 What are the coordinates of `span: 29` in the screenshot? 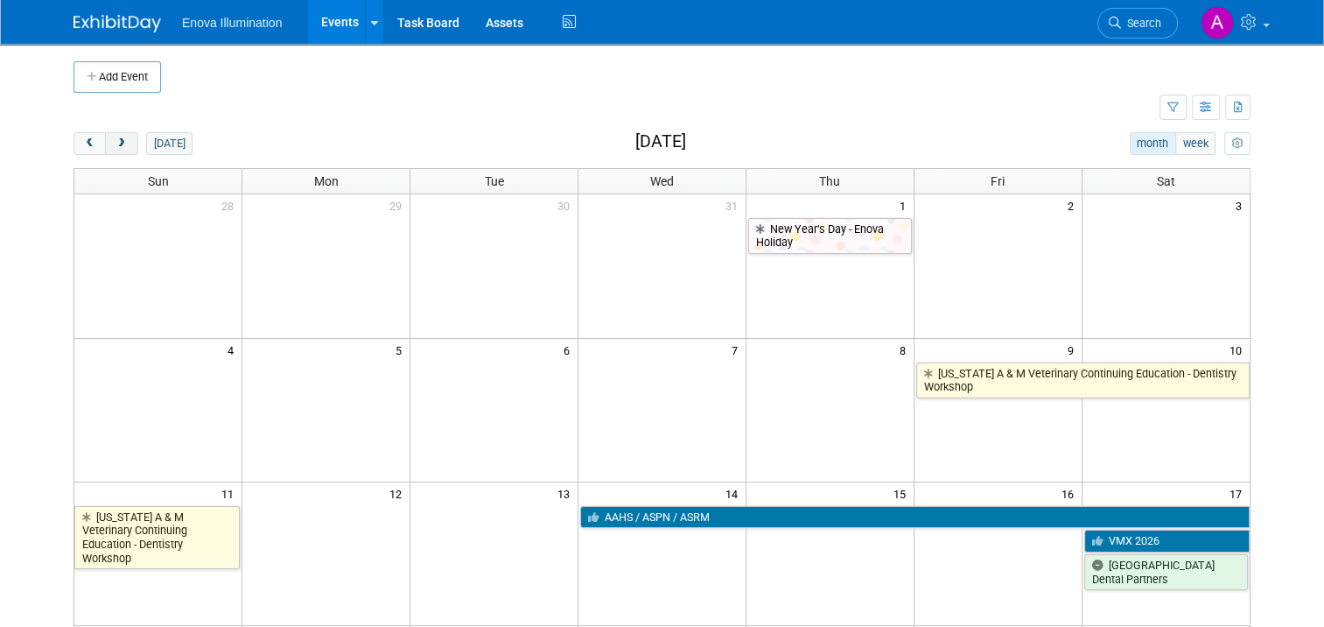 It's located at (398, 205).